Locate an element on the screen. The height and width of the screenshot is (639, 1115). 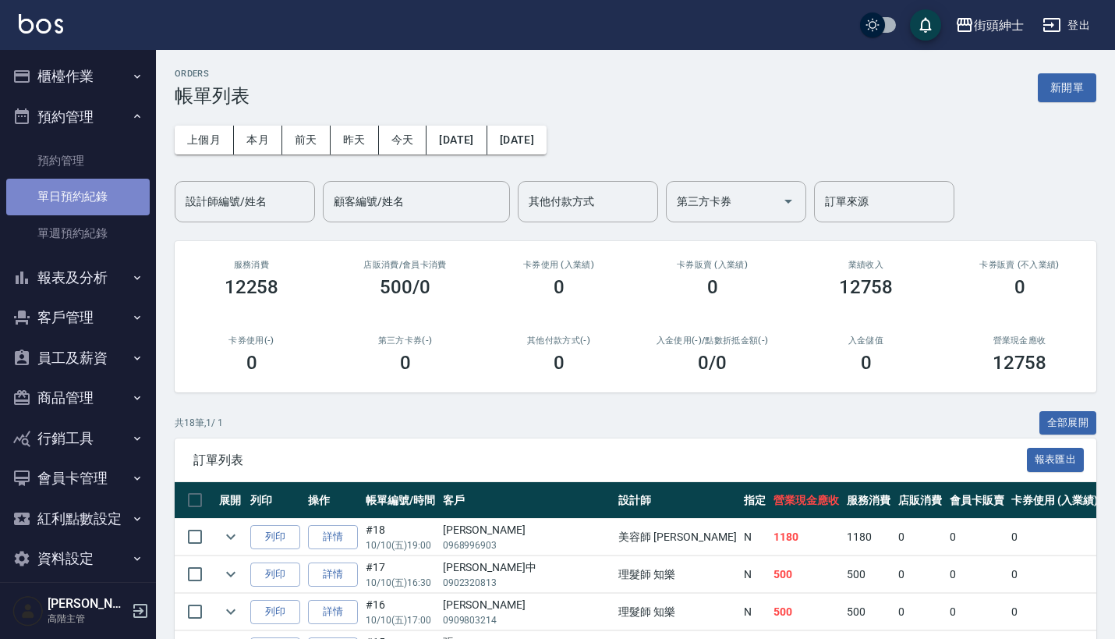
button: 資料設定 is located at coordinates (78, 558).